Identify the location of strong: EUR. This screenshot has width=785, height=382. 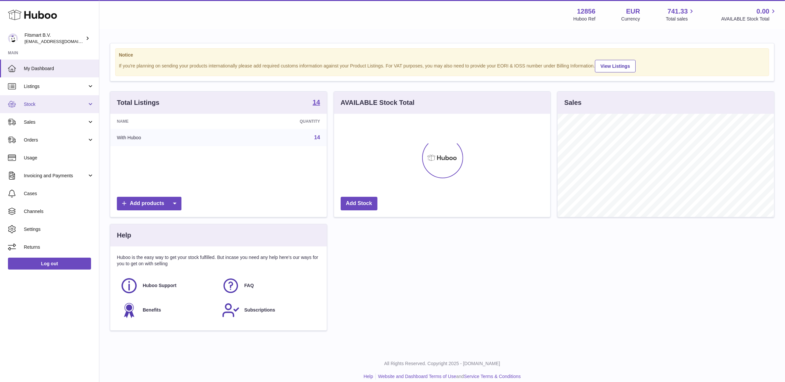
(633, 11).